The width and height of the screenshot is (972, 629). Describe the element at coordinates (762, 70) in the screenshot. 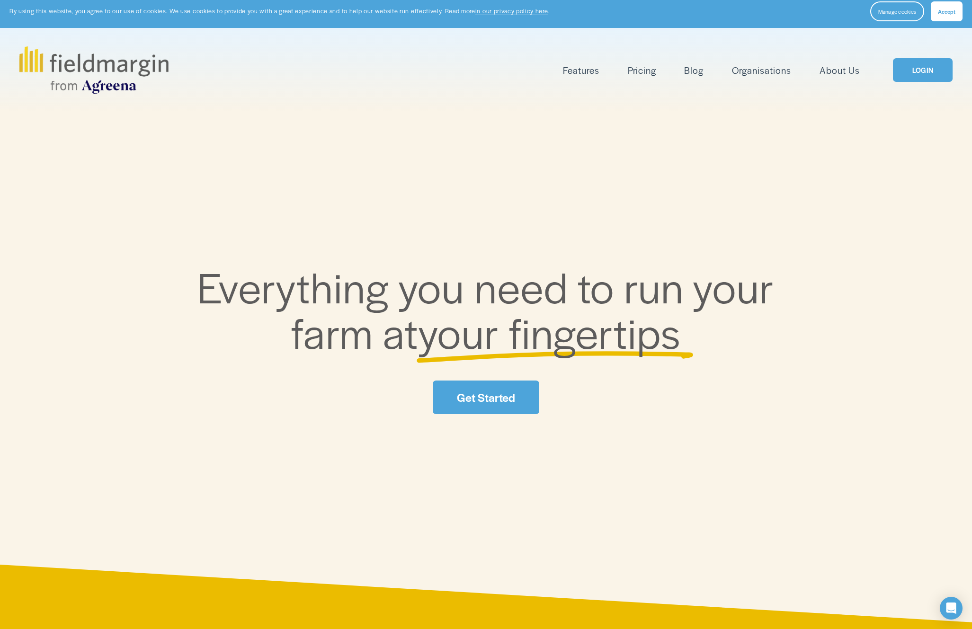

I see `a: Organisations` at that location.